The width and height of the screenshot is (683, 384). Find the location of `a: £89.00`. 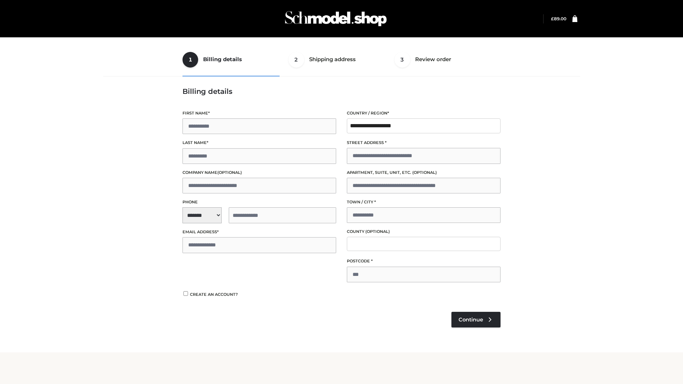

a: £89.00 is located at coordinates (558, 18).